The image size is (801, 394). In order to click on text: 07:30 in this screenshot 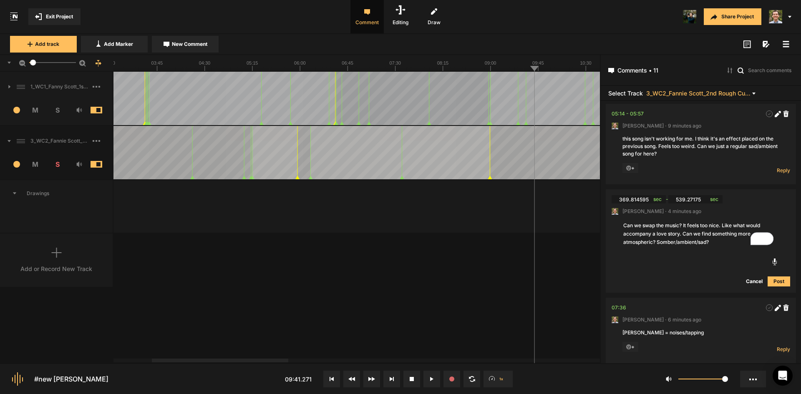, I will do `click(395, 63)`.